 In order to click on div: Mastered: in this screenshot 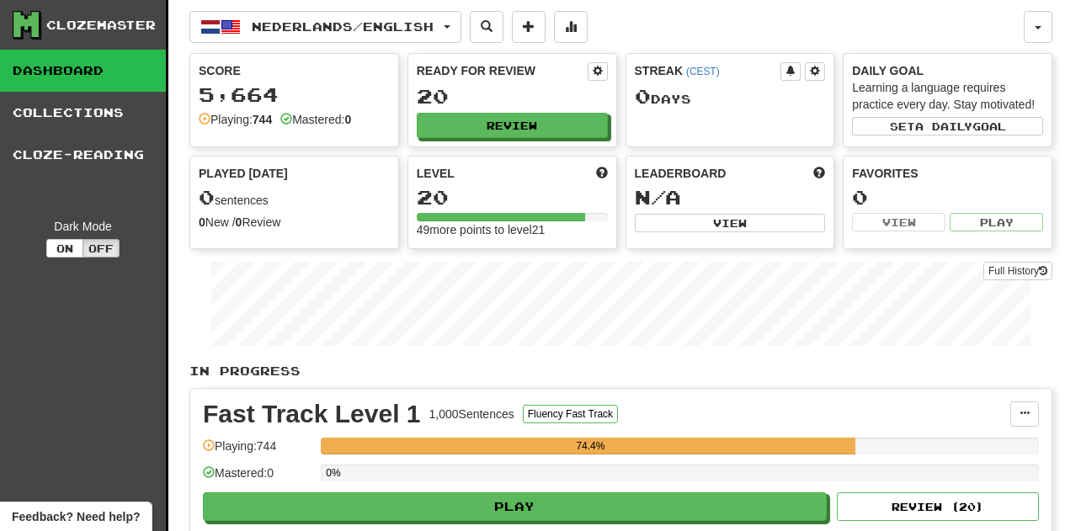, I will do `click(316, 120)`.